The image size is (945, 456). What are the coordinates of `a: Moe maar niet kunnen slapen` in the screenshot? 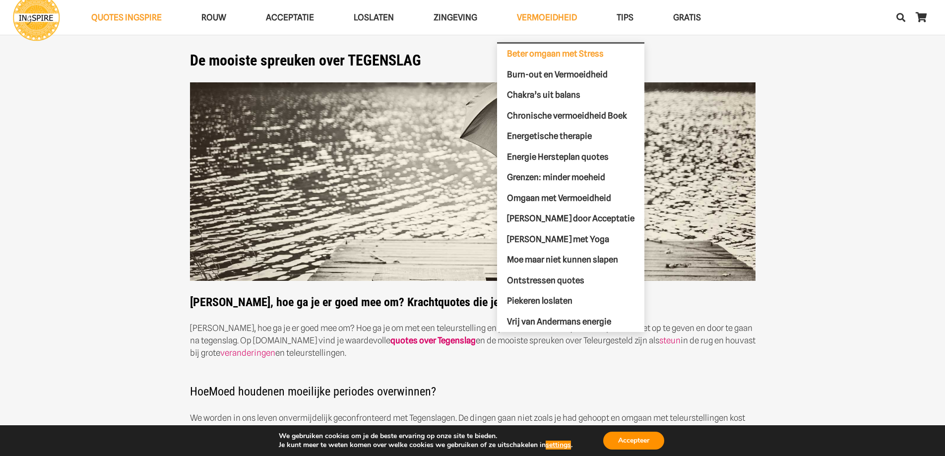 It's located at (570, 260).